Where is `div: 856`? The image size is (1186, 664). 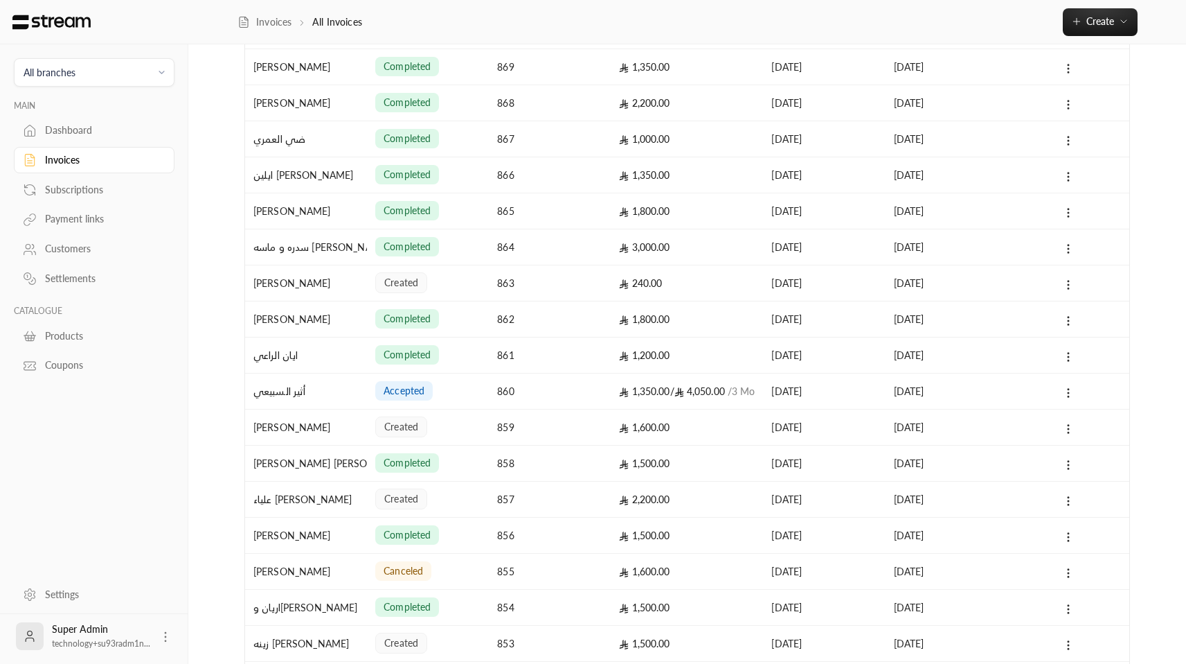 div: 856 is located at coordinates (550, 535).